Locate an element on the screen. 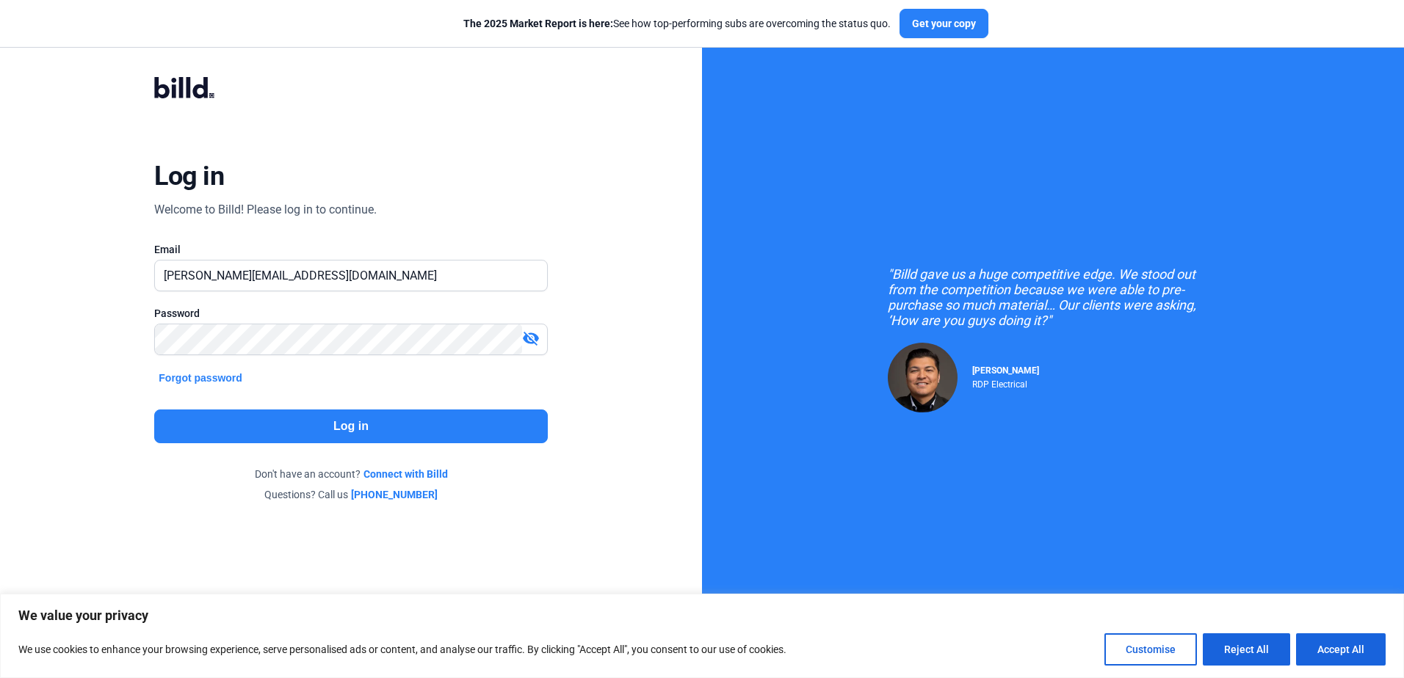  button: Reject All is located at coordinates (1246, 650).